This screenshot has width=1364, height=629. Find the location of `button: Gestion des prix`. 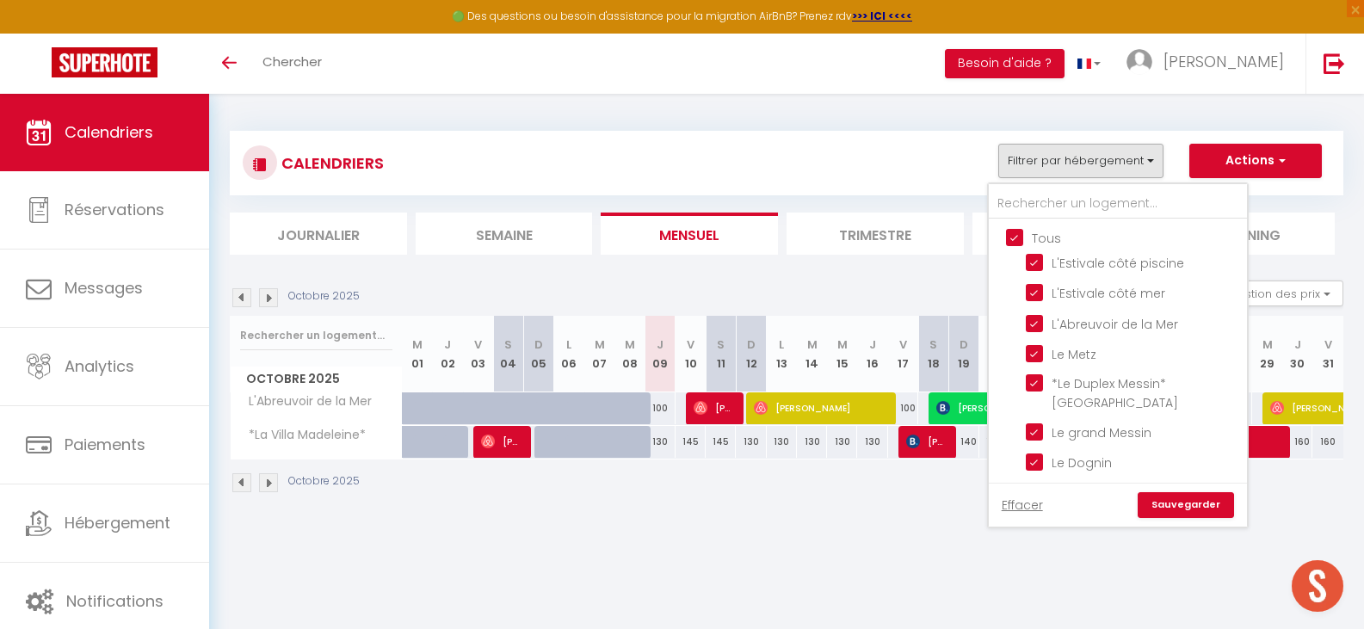

button: Gestion des prix is located at coordinates (1279, 293).